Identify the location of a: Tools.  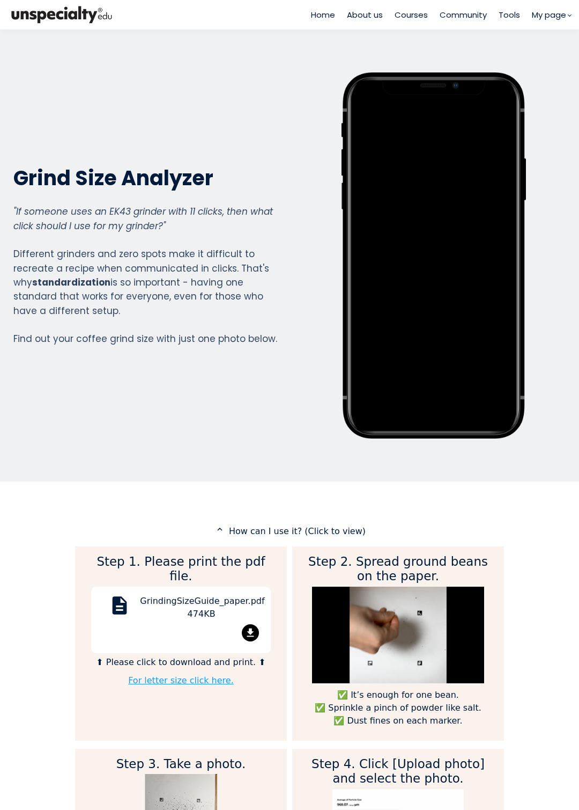
(510, 14).